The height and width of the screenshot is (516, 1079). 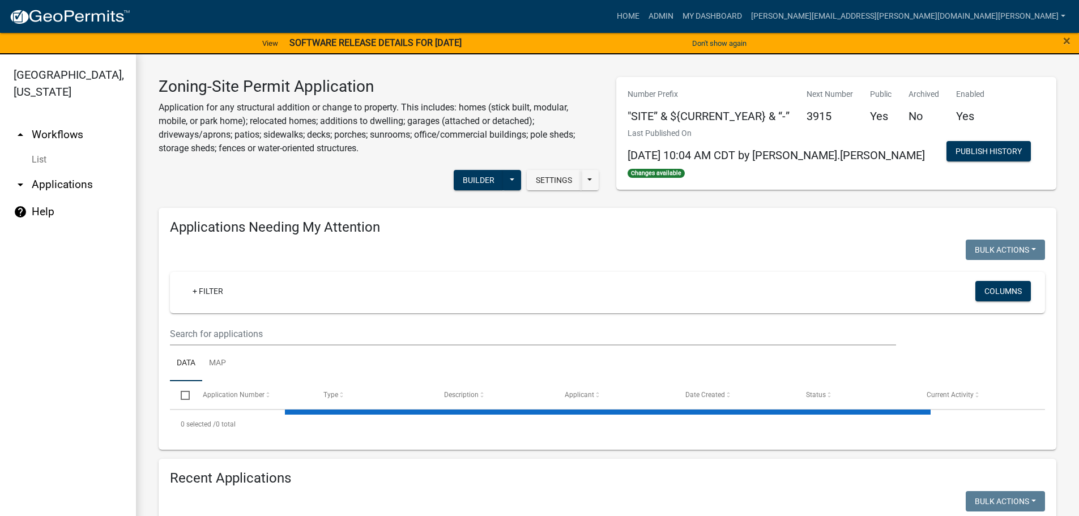 I want to click on span: Applicant, so click(x=580, y=395).